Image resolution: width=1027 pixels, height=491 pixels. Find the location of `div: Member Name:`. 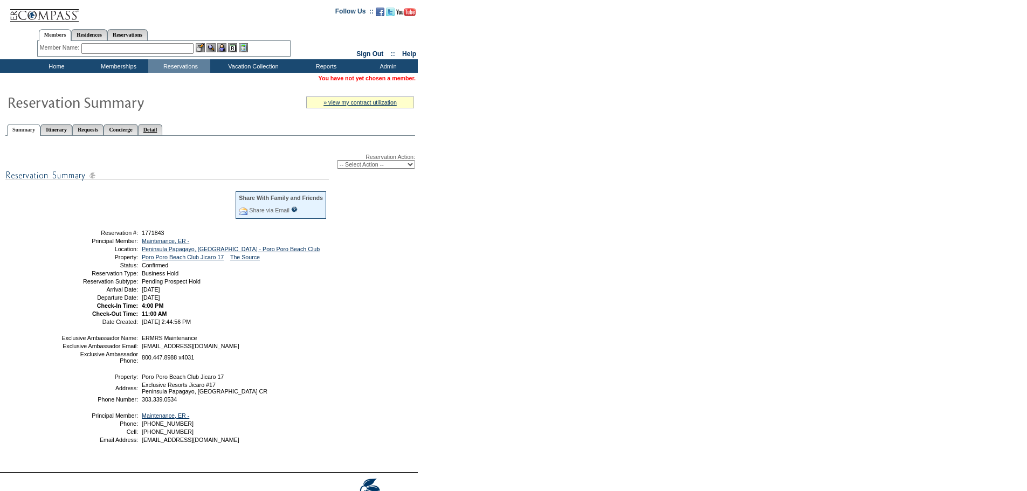

div: Member Name: is located at coordinates (60, 47).